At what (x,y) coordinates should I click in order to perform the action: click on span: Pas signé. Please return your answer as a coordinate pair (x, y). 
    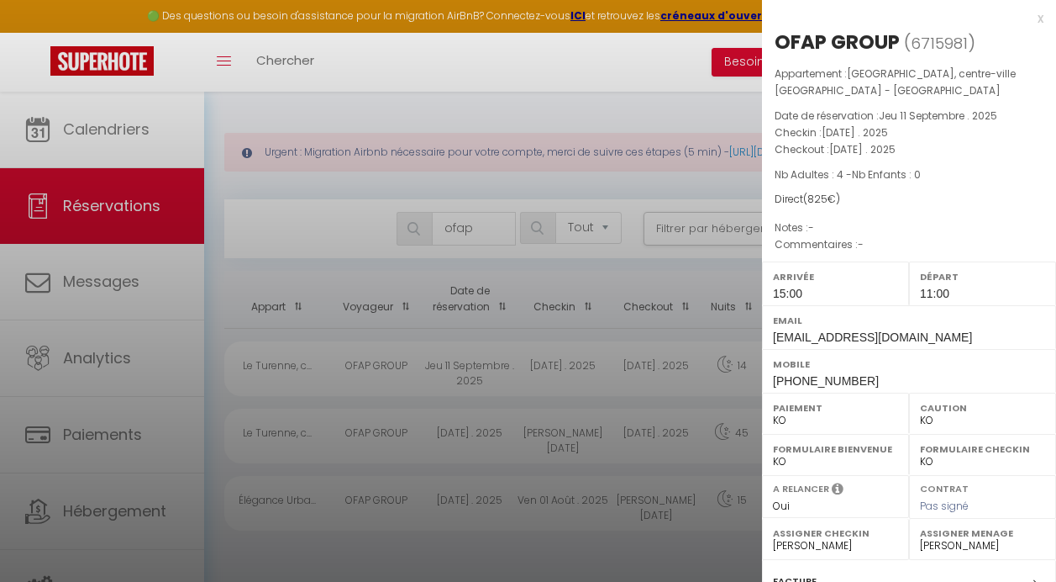
    Looking at the image, I should click on (945, 505).